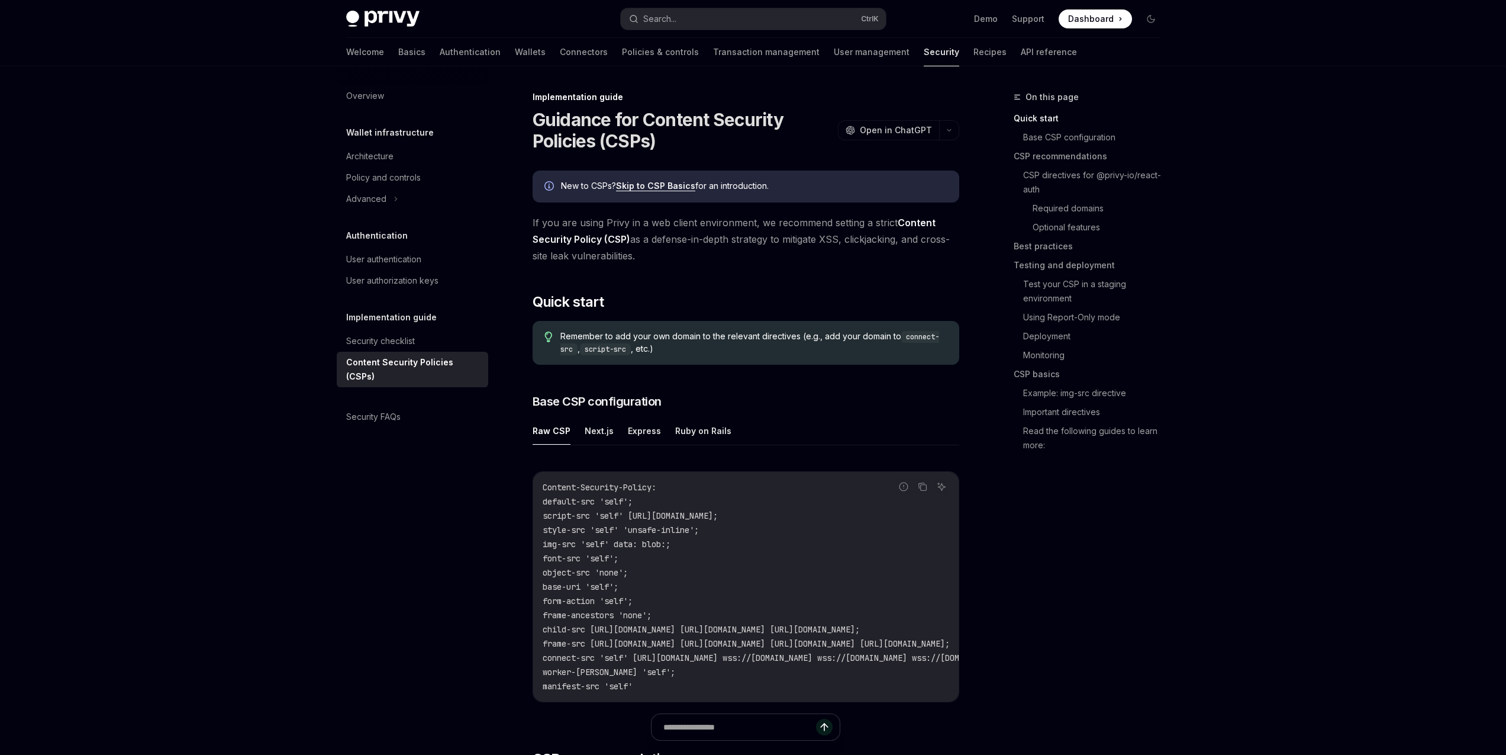  Describe the element at coordinates (1097, 393) in the screenshot. I see `a: Example: img-src directive` at that location.